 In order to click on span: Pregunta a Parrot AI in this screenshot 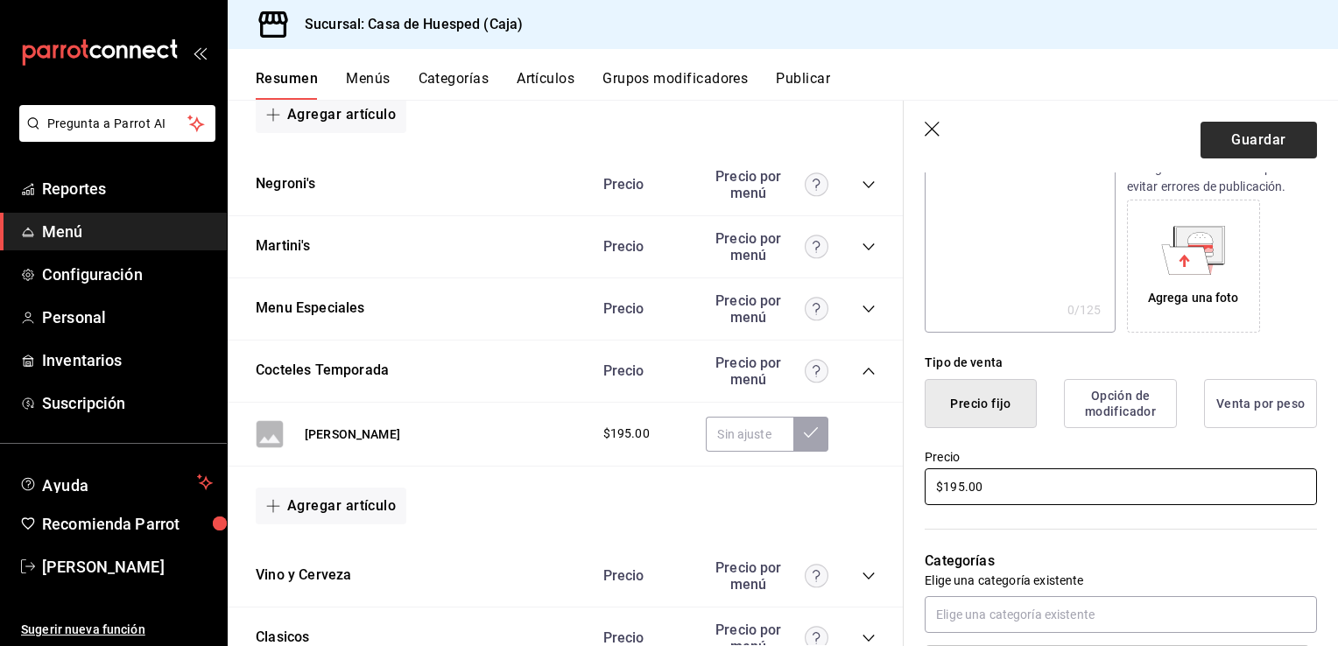, I will do `click(117, 123)`.